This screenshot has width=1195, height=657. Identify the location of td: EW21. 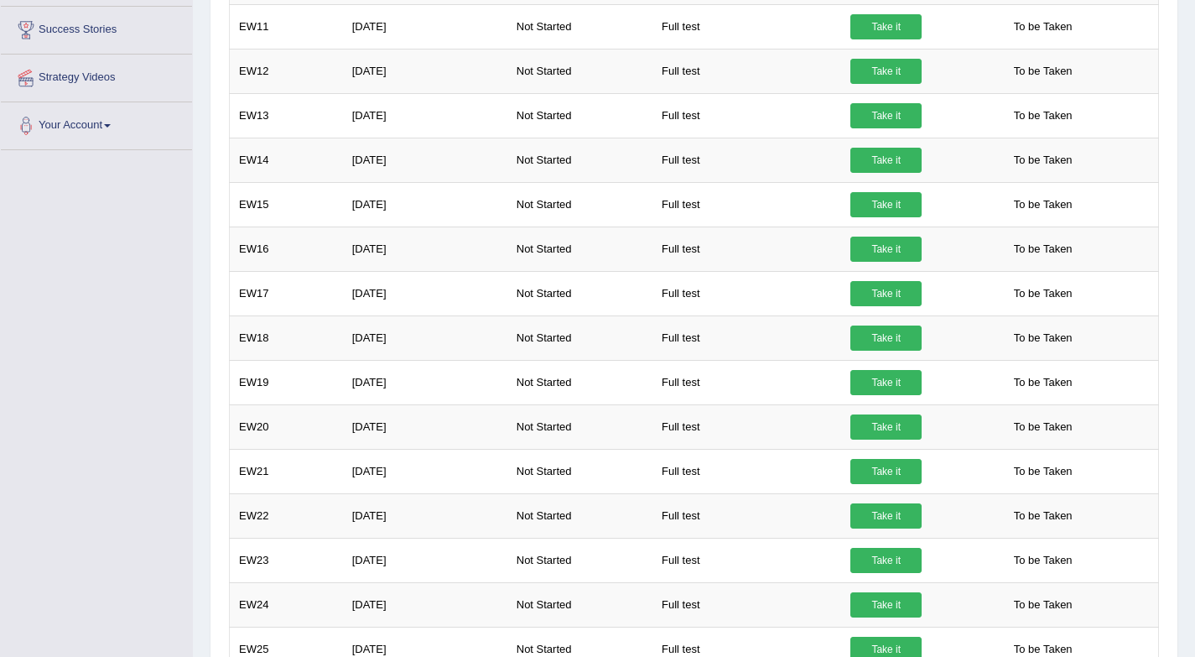
(286, 470).